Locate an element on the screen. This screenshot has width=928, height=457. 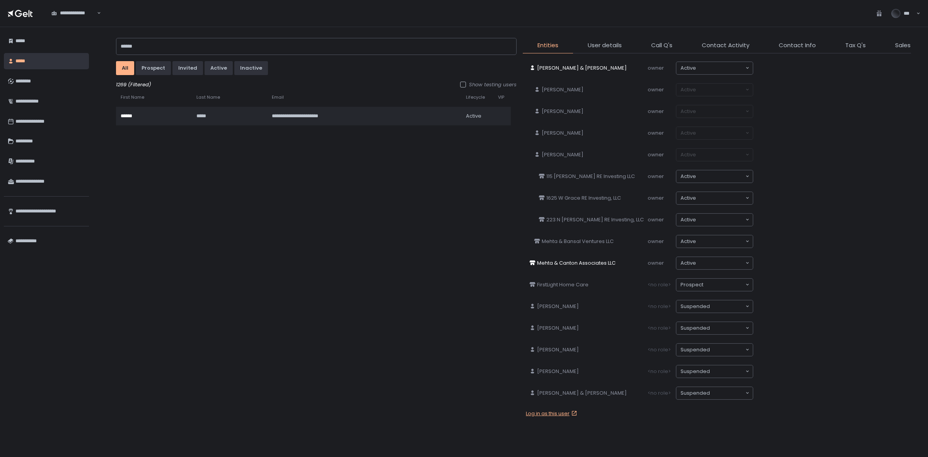
span: Tax Q's is located at coordinates (855, 45).